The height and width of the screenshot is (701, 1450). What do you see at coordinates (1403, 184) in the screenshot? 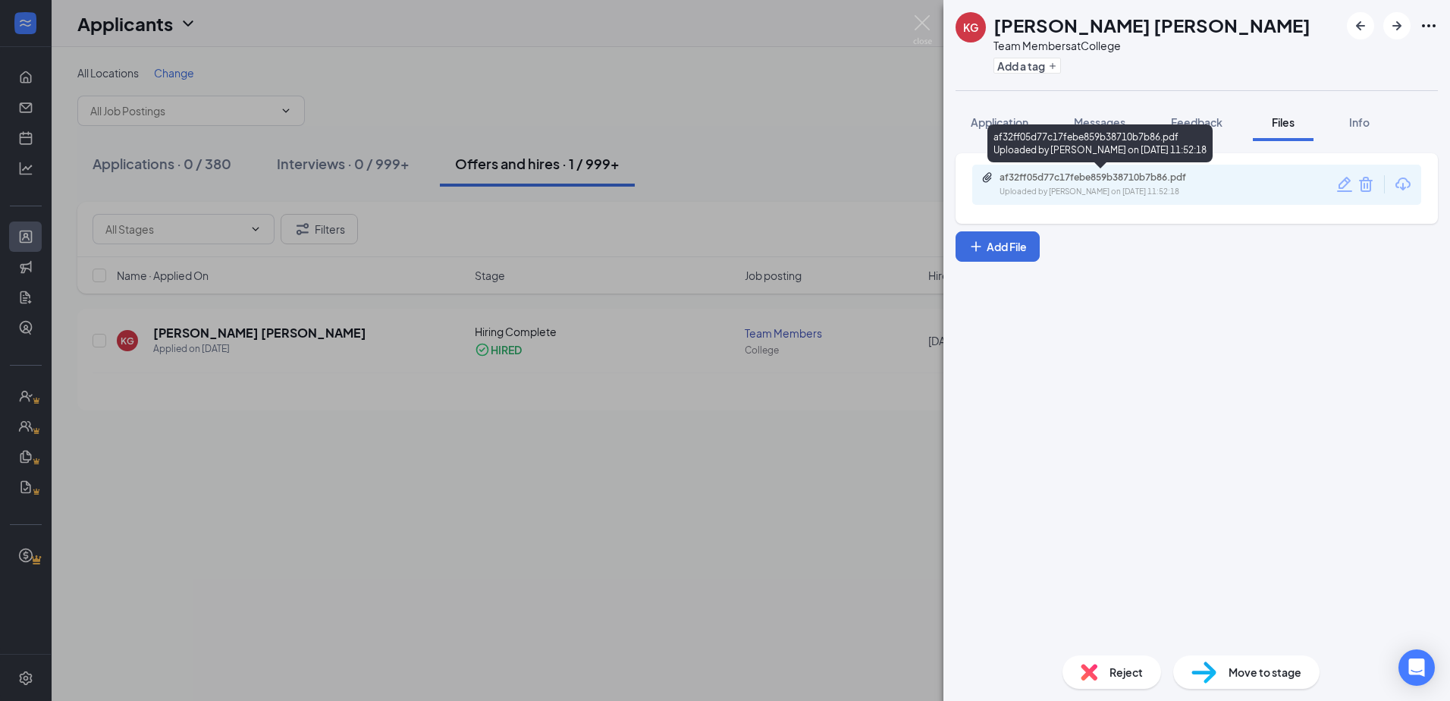
I see `a: Download` at bounding box center [1403, 184].